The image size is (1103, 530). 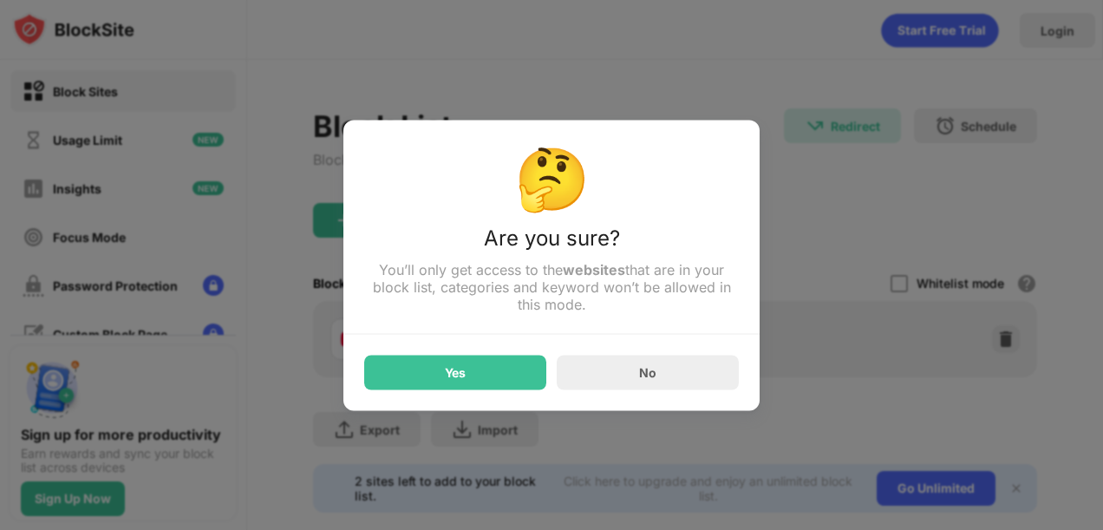 What do you see at coordinates (648, 372) in the screenshot?
I see `div: No` at bounding box center [648, 372].